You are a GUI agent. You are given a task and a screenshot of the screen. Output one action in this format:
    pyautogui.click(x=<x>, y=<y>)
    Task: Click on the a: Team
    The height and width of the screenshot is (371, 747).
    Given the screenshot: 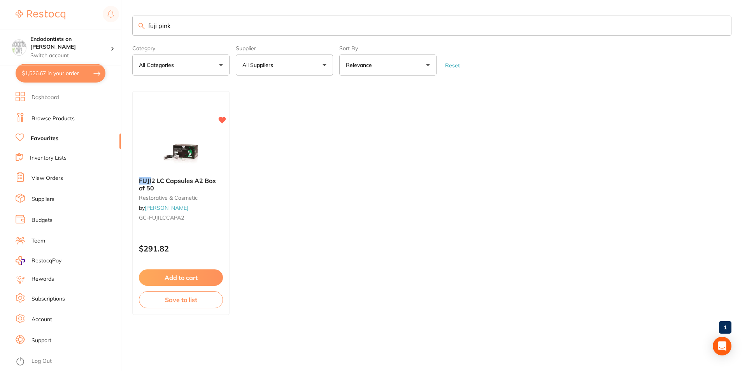 What is the action you would take?
    pyautogui.click(x=38, y=241)
    